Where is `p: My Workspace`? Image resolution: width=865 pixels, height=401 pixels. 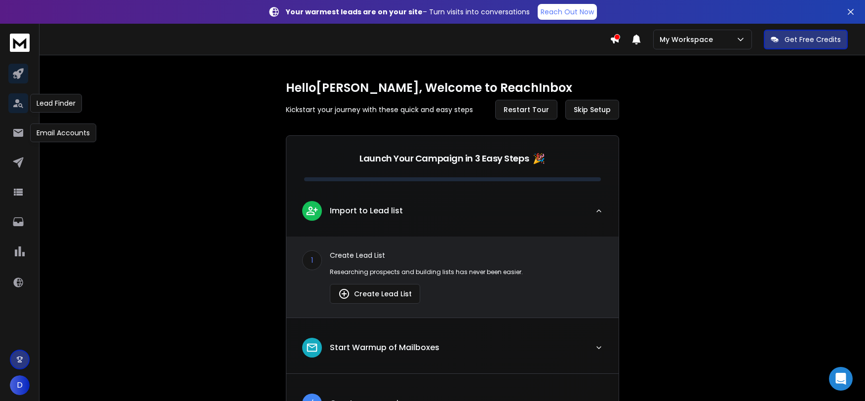
p: My Workspace is located at coordinates (688, 40).